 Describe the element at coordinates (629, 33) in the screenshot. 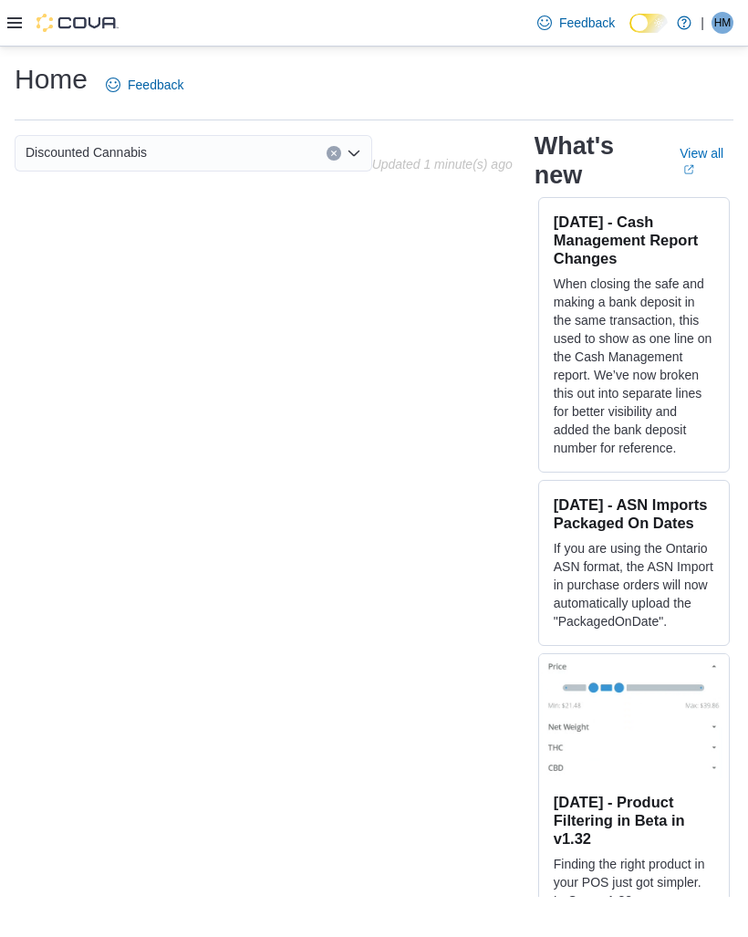

I see `span: Dark Mode` at that location.